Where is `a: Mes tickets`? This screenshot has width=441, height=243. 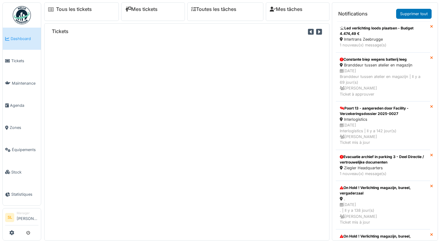 a: Mes tickets is located at coordinates (141, 9).